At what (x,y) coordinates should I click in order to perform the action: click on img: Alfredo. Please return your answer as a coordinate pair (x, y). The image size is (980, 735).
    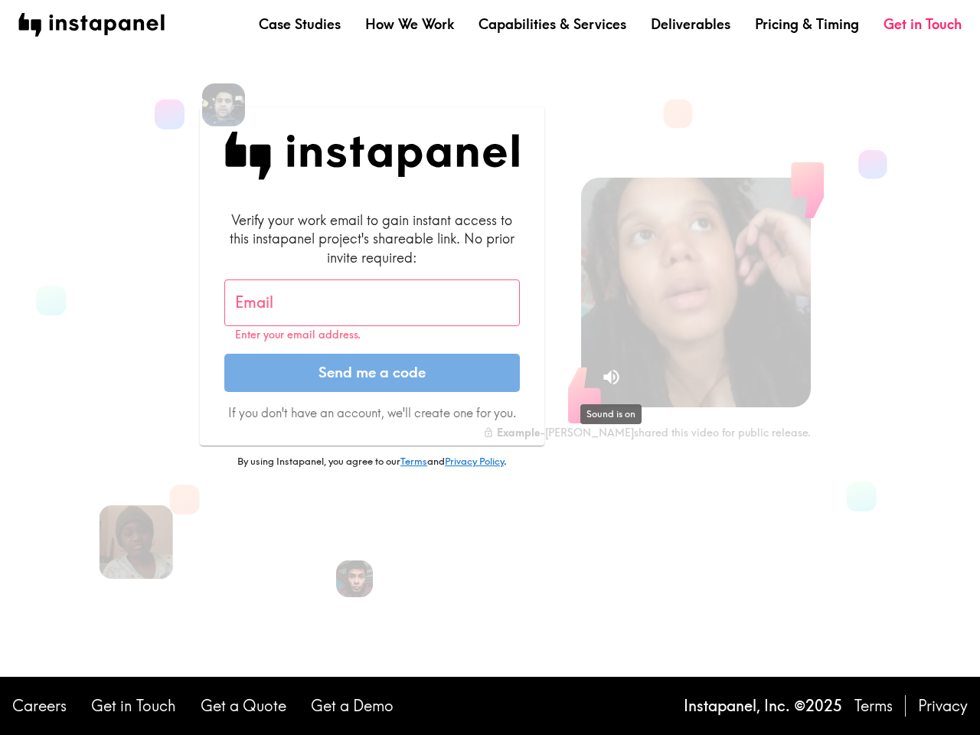
    Looking at the image, I should click on (354, 579).